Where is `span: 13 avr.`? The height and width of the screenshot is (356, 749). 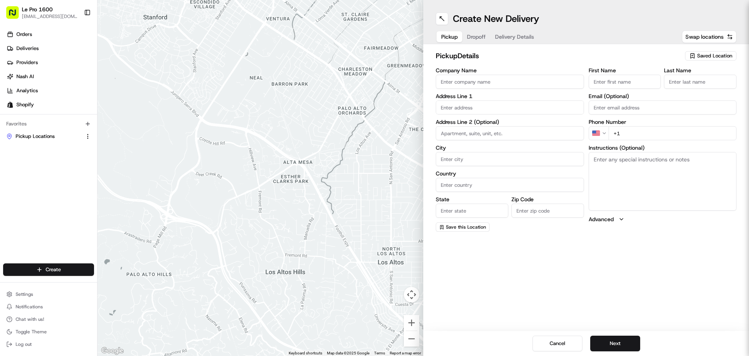 span: 13 avr. is located at coordinates (77, 145).